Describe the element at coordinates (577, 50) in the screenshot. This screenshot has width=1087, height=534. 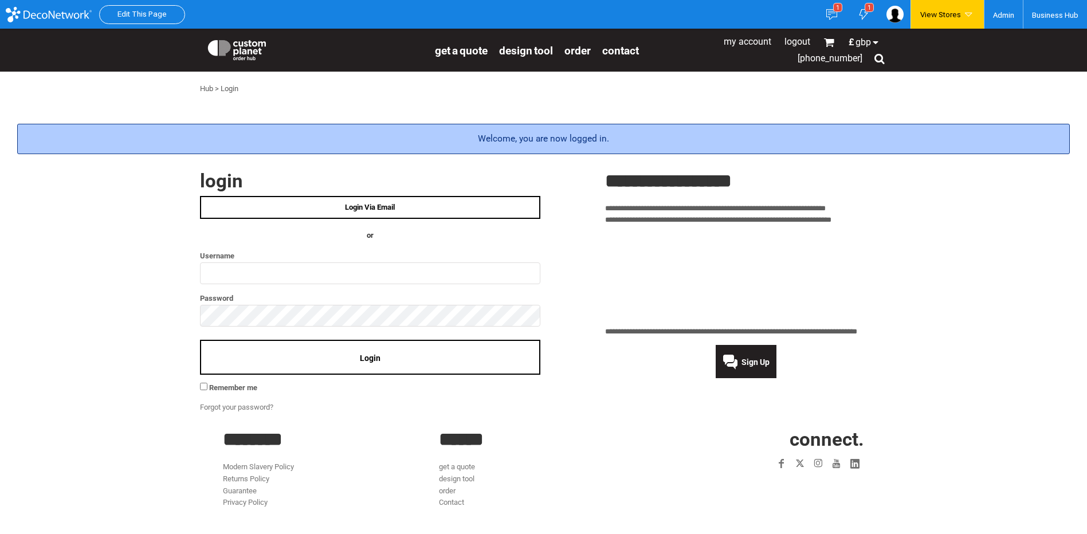
I see `span: order` at that location.